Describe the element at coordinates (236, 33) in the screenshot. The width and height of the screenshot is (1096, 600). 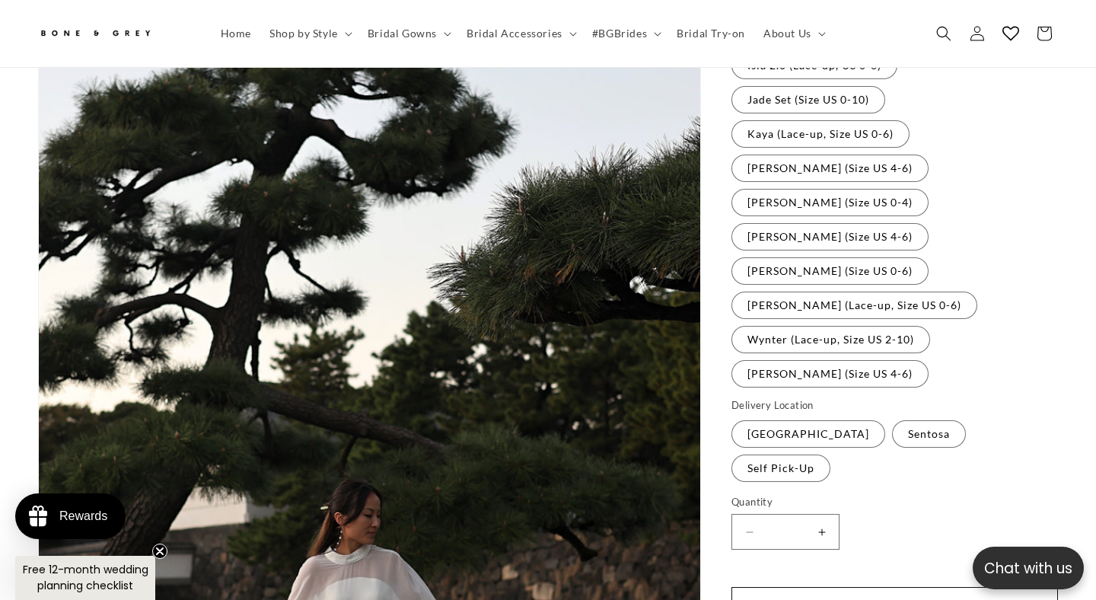
I see `span: Home` at that location.